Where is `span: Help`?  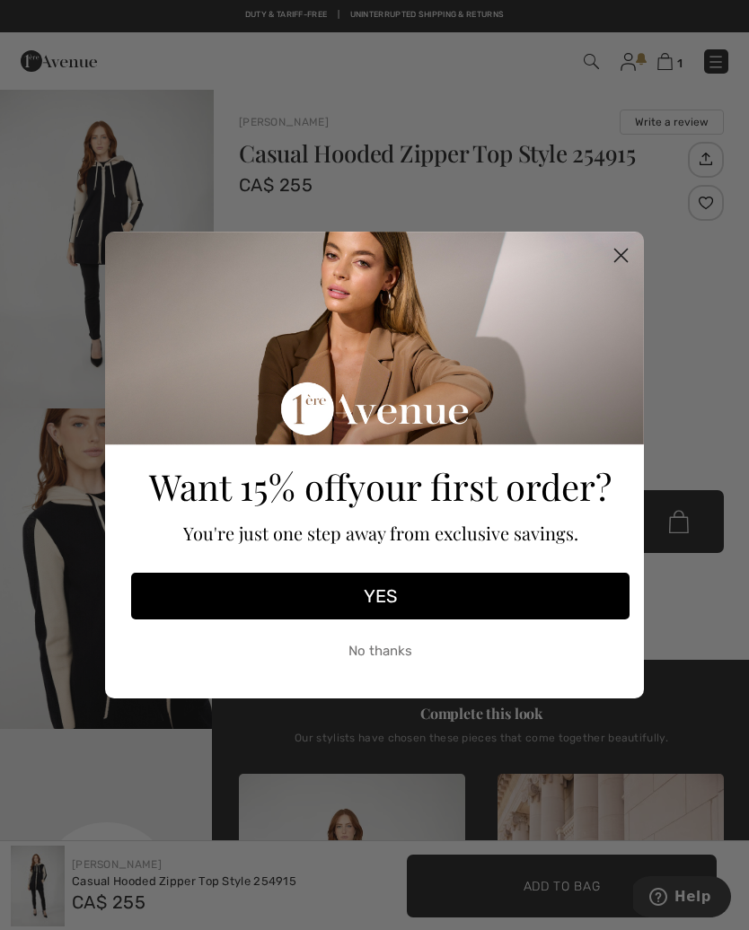
span: Help is located at coordinates (59, 21).